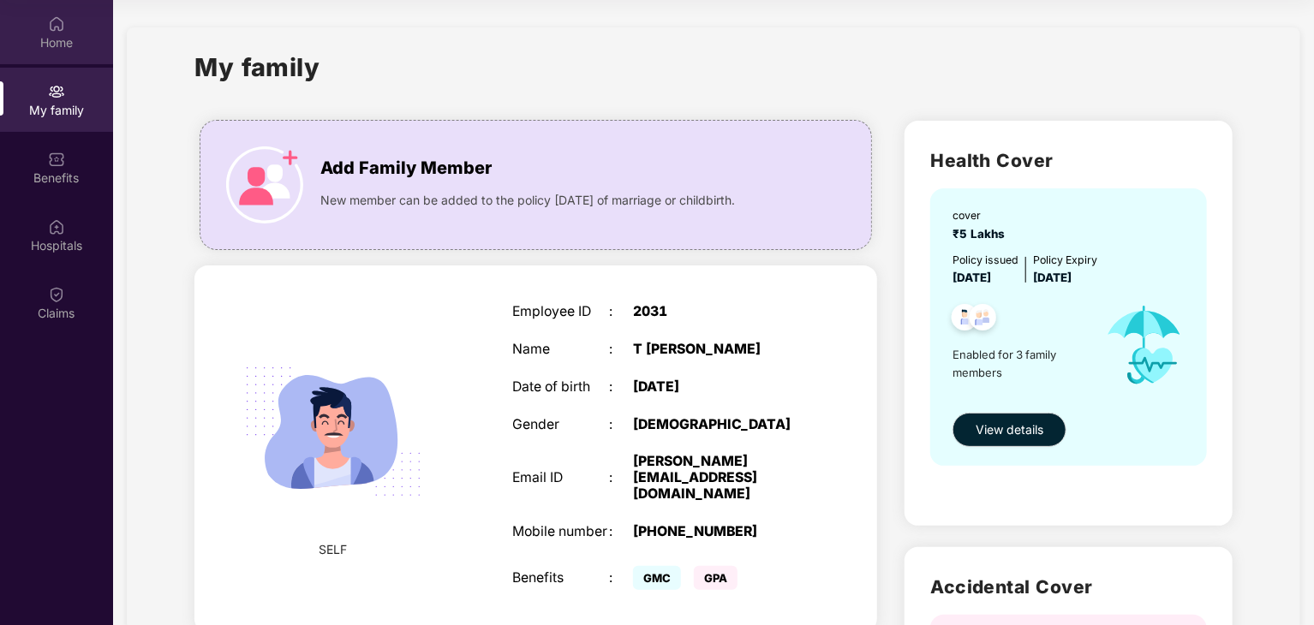 The width and height of the screenshot is (1314, 625). What do you see at coordinates (560, 532) in the screenshot?
I see `div: Mobile number` at bounding box center [560, 532].